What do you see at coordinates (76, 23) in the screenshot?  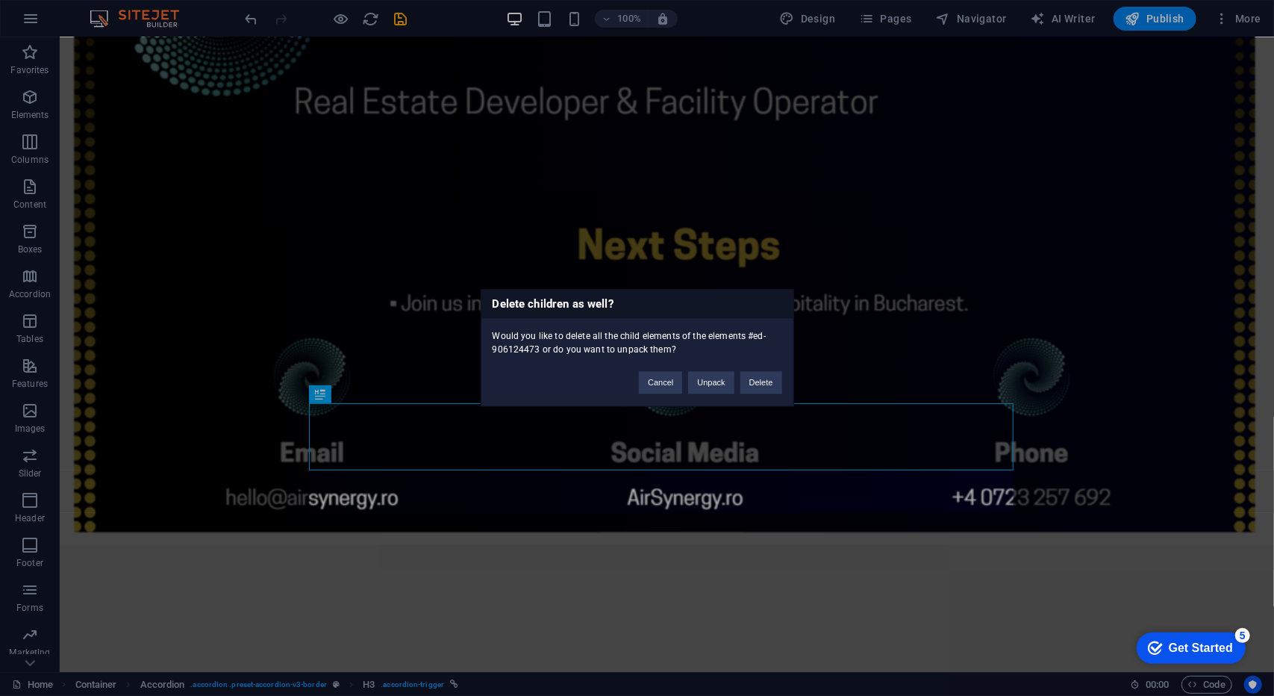 I see `div: Get Started` at bounding box center [76, 23].